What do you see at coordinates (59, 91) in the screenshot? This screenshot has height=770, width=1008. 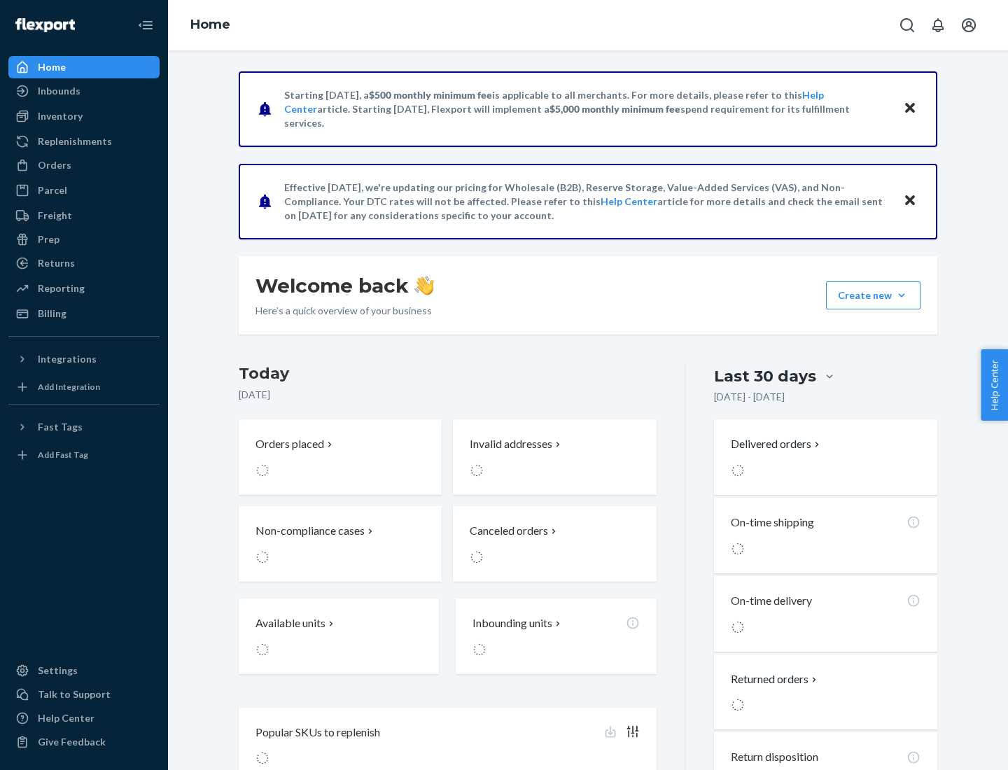 I see `div: Inbounds` at bounding box center [59, 91].